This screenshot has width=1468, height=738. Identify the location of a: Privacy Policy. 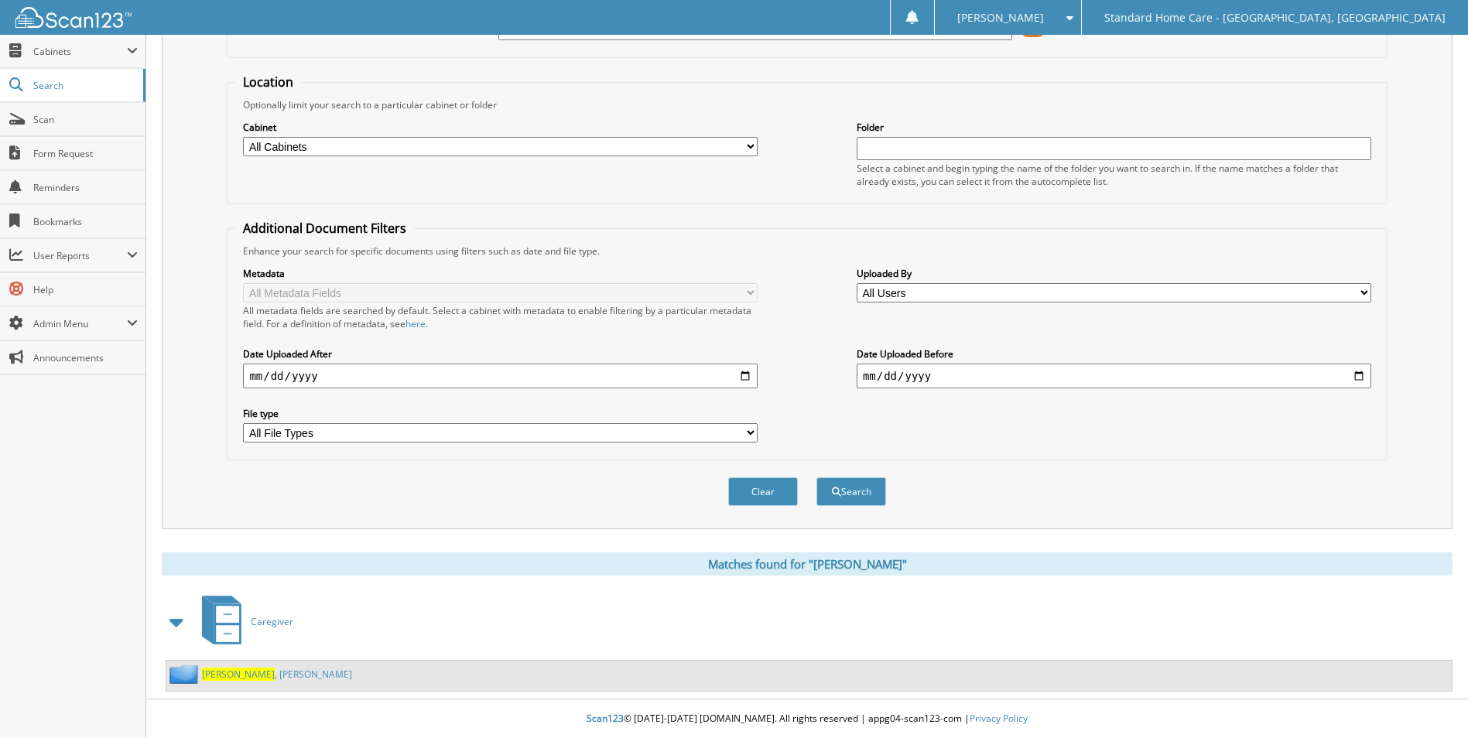
(998, 718).